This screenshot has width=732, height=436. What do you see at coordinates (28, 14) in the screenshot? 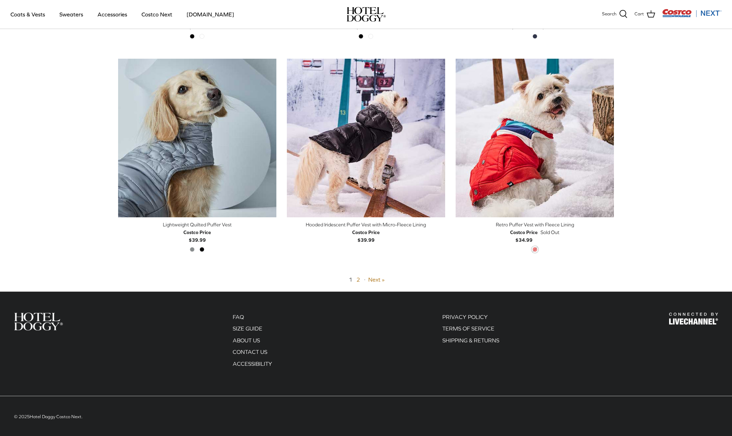
I see `a: Coats & Vests` at bounding box center [28, 14].